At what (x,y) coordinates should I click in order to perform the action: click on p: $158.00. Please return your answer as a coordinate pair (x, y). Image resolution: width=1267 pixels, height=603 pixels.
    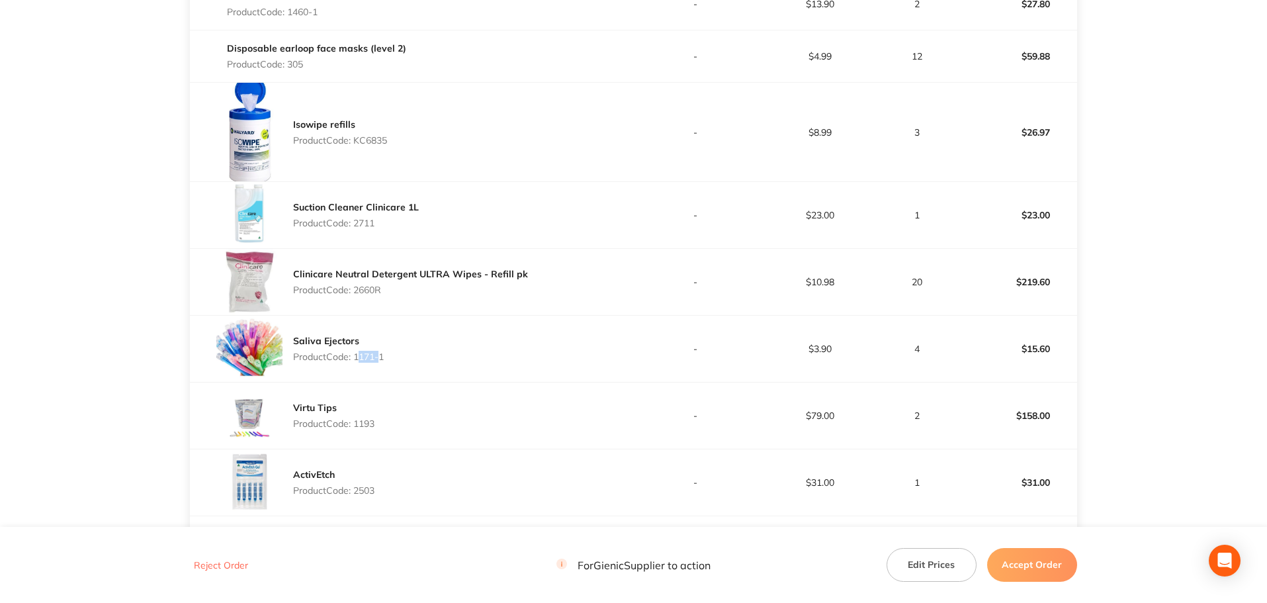
    Looking at the image, I should click on (1015, 415).